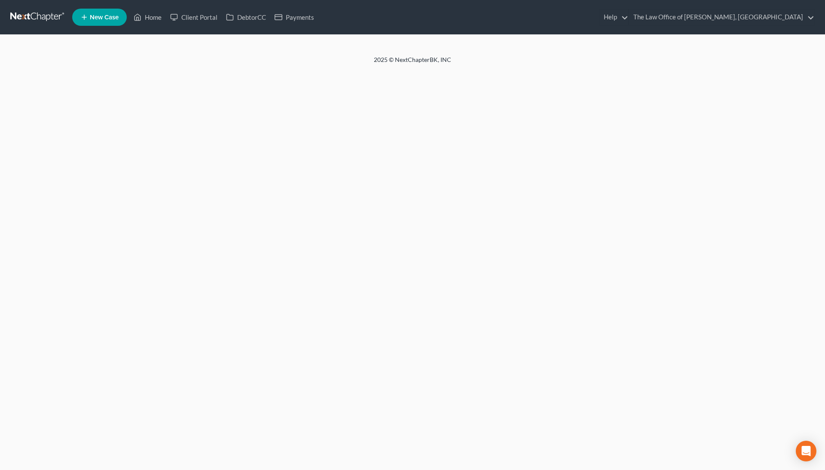 Image resolution: width=825 pixels, height=470 pixels. Describe the element at coordinates (806, 451) in the screenshot. I see `div: Open Intercom Messenger` at that location.